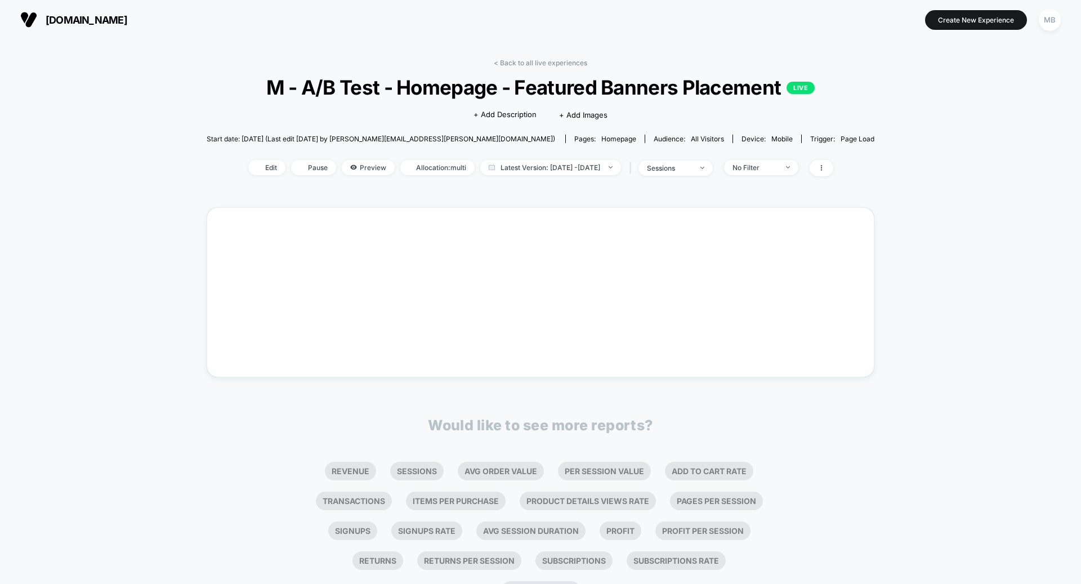 The height and width of the screenshot is (584, 1081). What do you see at coordinates (676, 560) in the screenshot?
I see `li: Subscriptions Rate` at bounding box center [676, 560].